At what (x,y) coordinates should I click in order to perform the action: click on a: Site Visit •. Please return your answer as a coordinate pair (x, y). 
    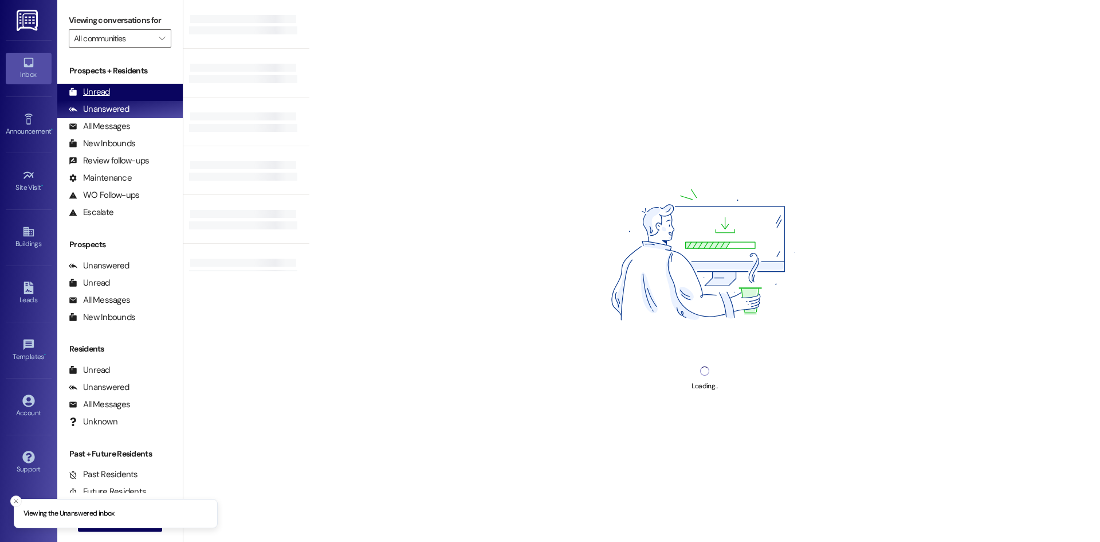
    Looking at the image, I should click on (29, 181).